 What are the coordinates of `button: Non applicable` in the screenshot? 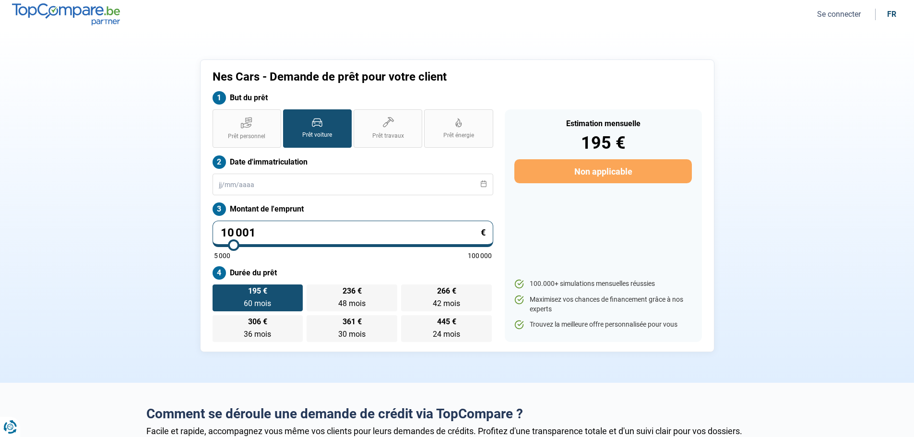 It's located at (602, 171).